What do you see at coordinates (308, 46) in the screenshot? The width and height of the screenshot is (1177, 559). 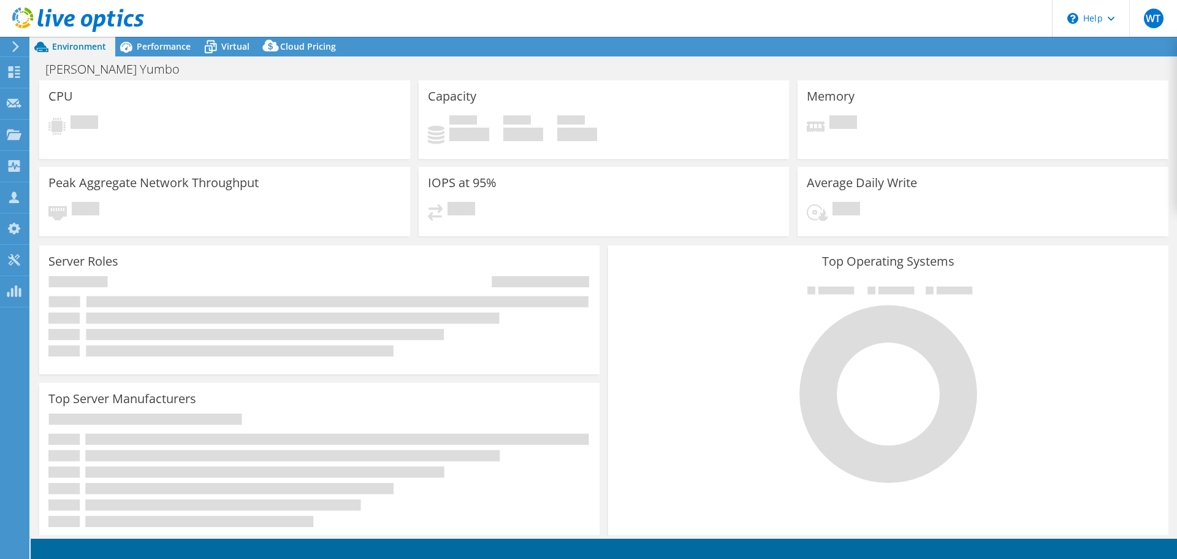 I see `span: Cloud Pricing` at bounding box center [308, 46].